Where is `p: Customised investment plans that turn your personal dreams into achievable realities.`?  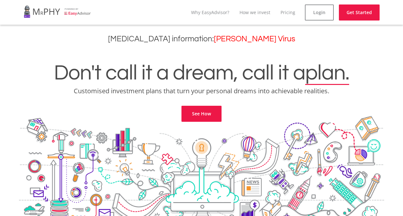 p: Customised investment plans that turn your personal dreams into achievable realities. is located at coordinates (201, 91).